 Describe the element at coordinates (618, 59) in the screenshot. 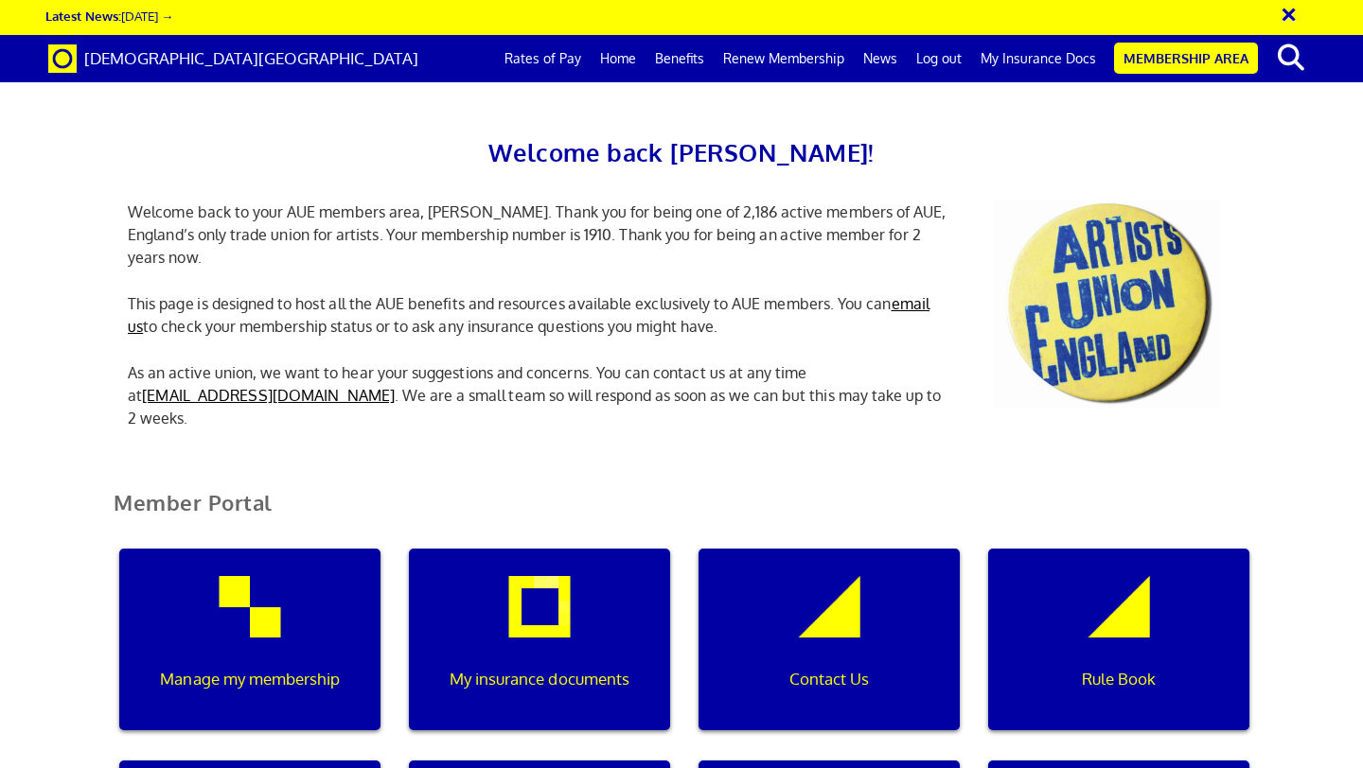

I see `a: Home` at that location.